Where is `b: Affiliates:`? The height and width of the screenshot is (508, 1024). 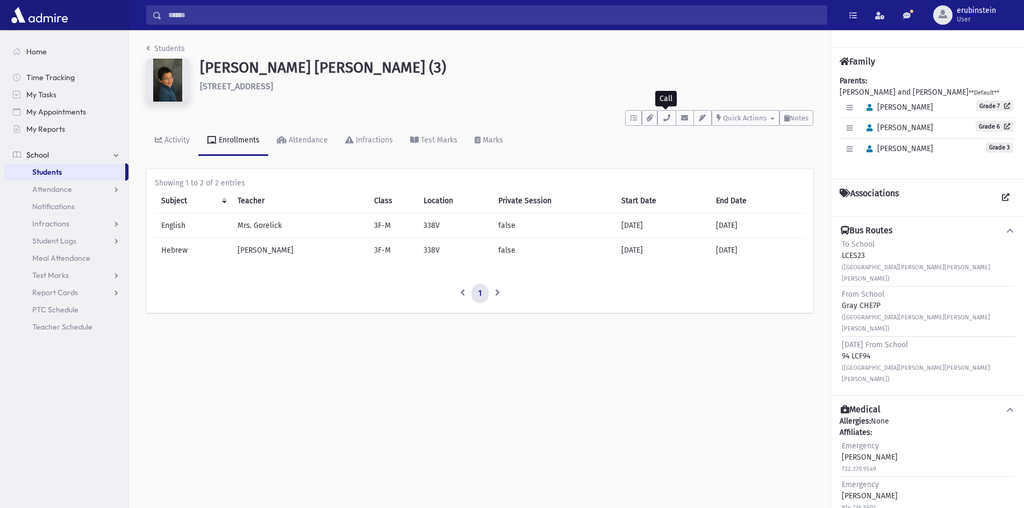
b: Affiliates: is located at coordinates (856, 432).